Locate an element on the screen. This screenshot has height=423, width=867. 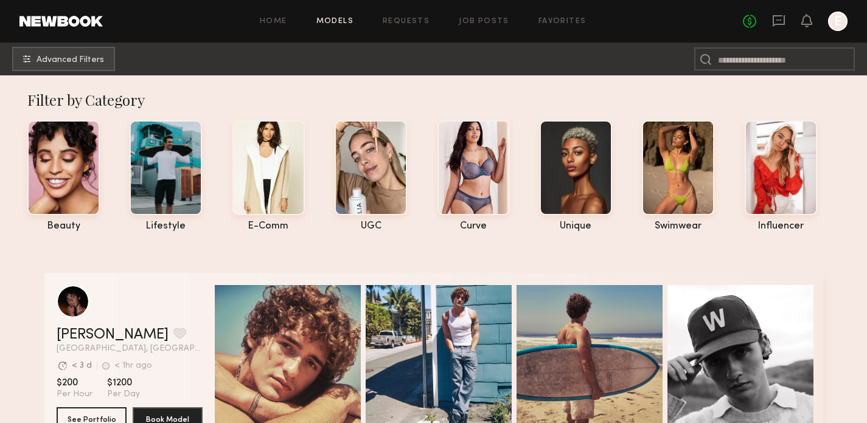
a: Home is located at coordinates (273, 21).